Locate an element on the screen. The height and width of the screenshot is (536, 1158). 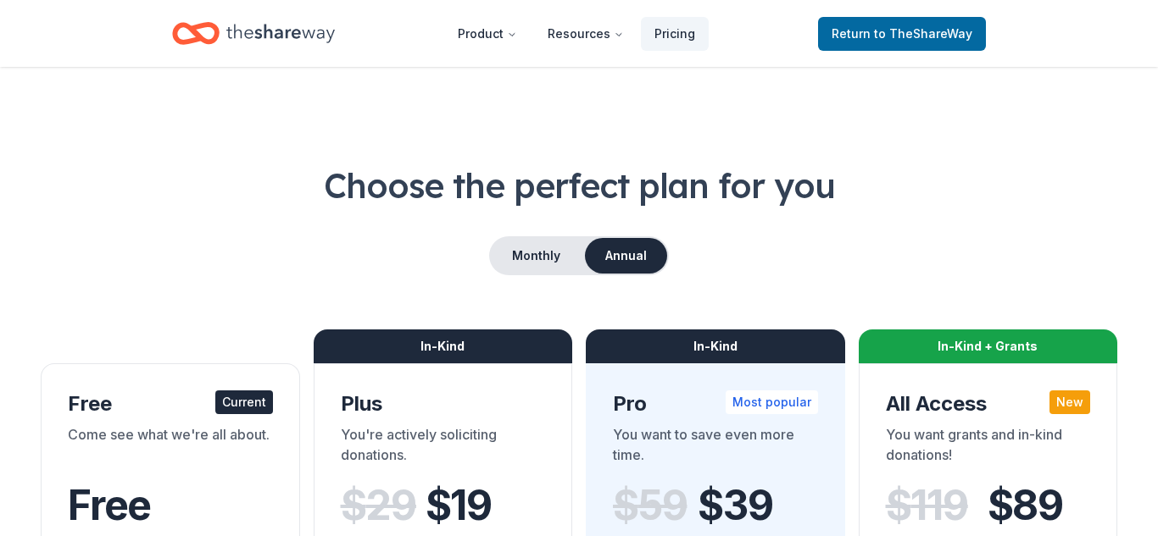
div: All Access is located at coordinates (988, 404).